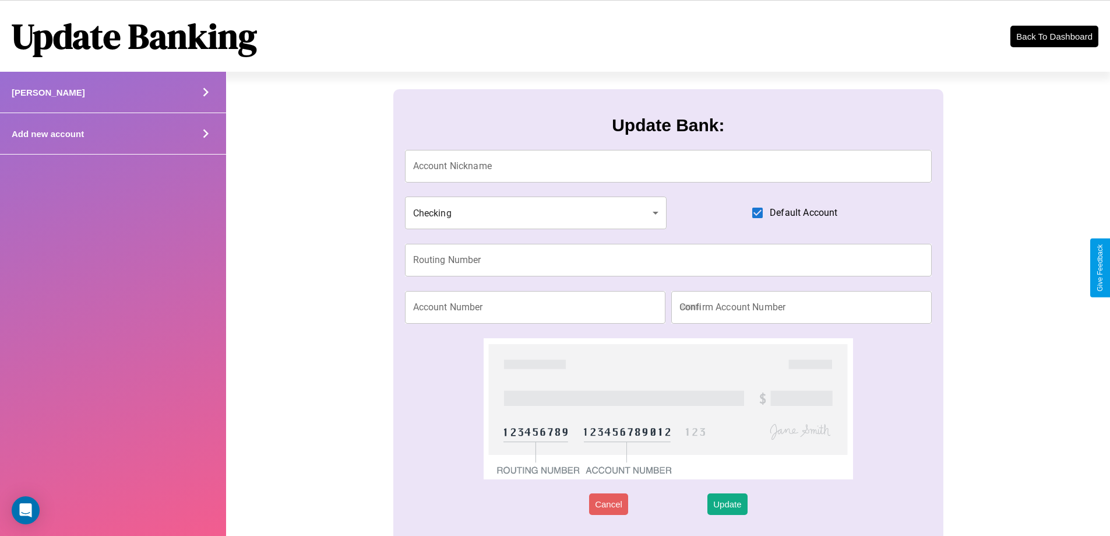 The width and height of the screenshot is (1110, 536). Describe the element at coordinates (668, 409) in the screenshot. I see `img: check` at that location.